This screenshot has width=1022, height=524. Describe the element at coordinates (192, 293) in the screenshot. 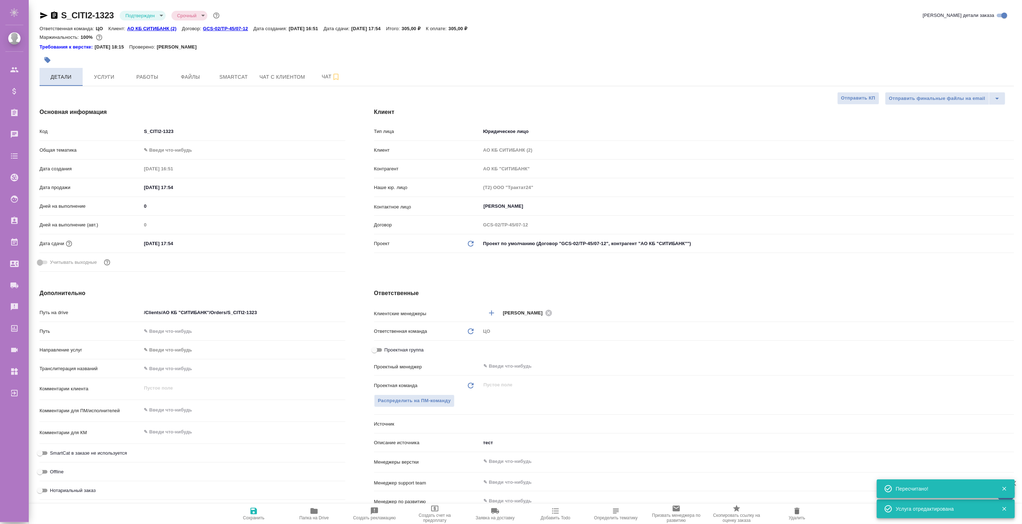

I see `h4: Дополнительно` at that location.